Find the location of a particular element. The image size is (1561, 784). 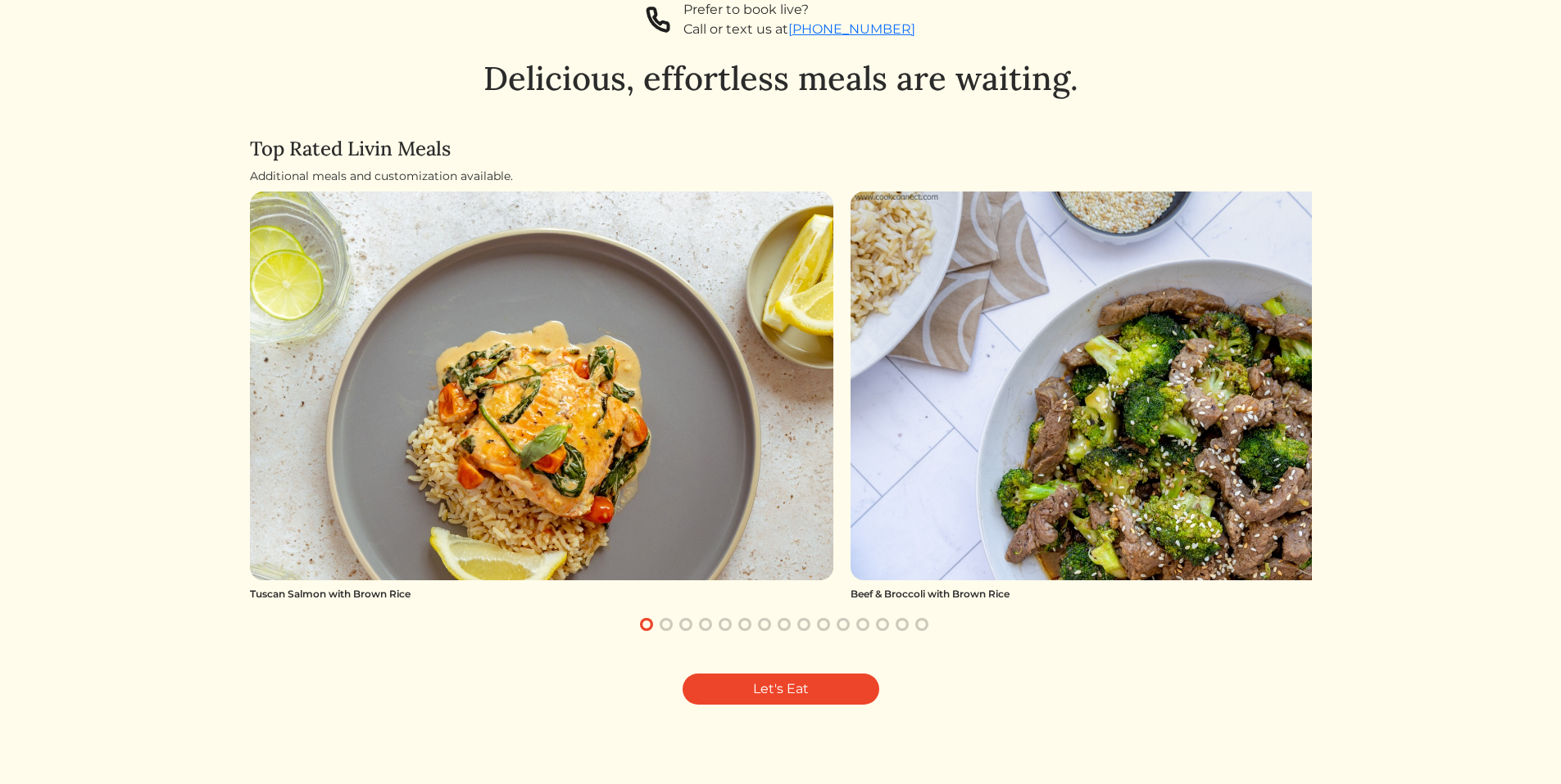

a: Let's Eat is located at coordinates (780, 689).